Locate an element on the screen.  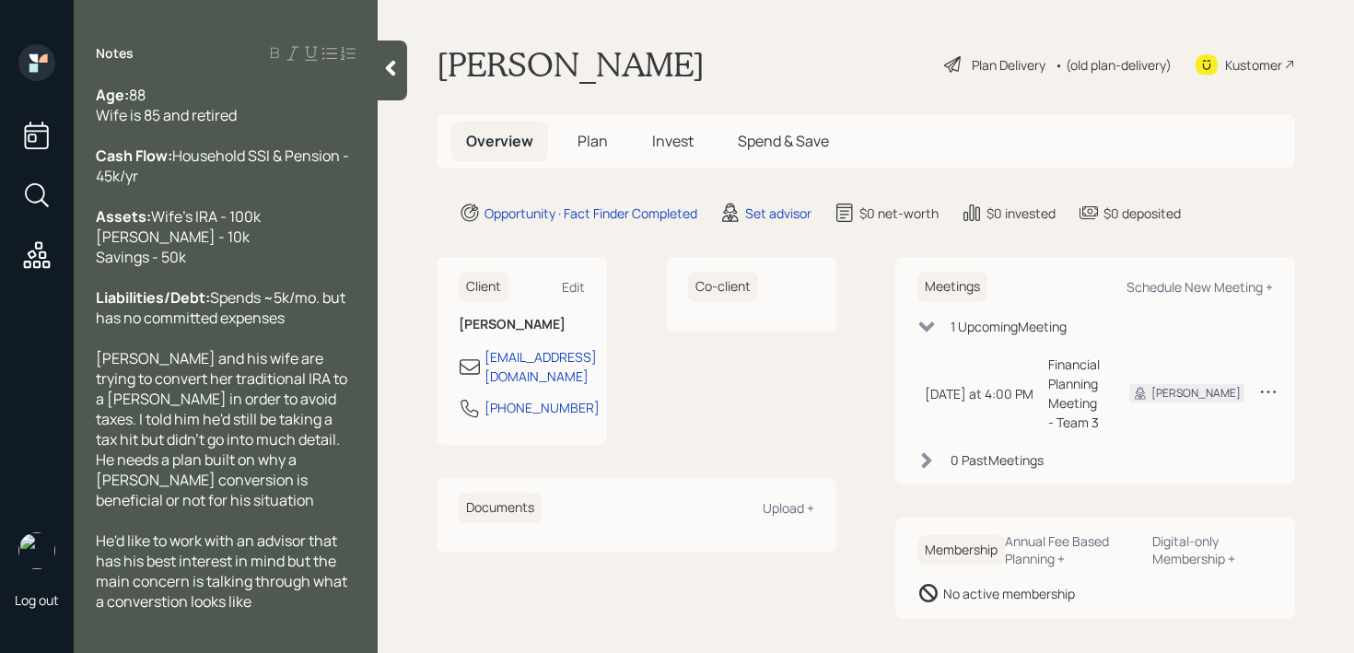
span: Plan is located at coordinates (592, 141).